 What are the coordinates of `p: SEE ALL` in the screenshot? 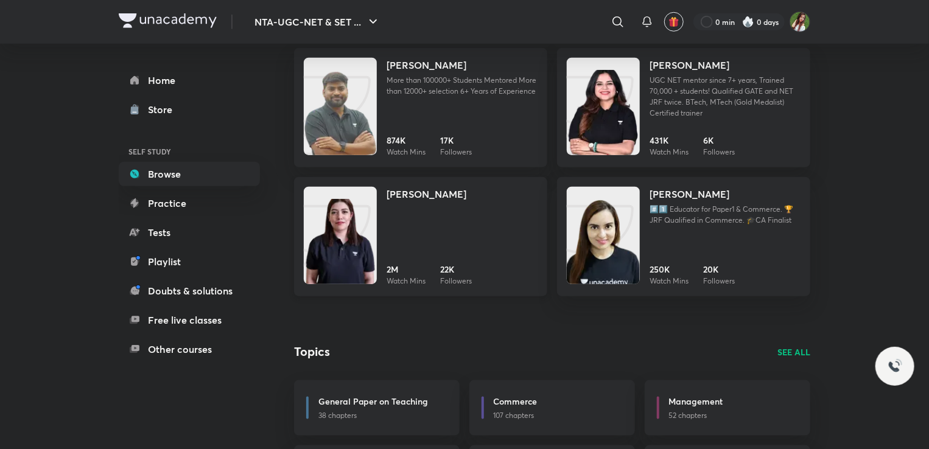 It's located at (794, 352).